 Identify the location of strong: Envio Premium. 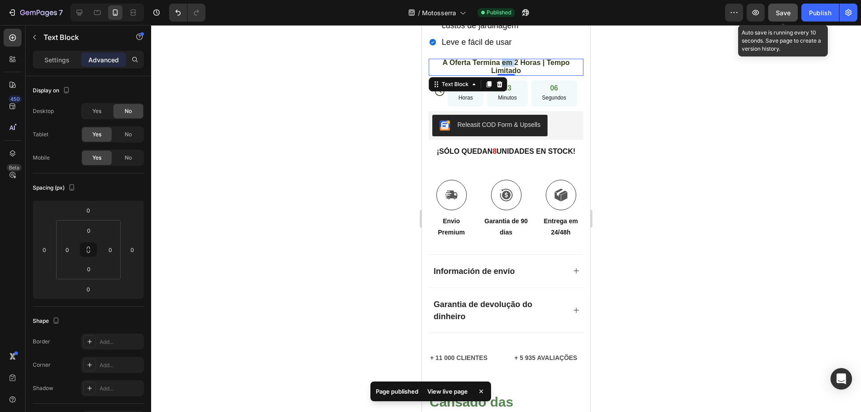
(30, 201).